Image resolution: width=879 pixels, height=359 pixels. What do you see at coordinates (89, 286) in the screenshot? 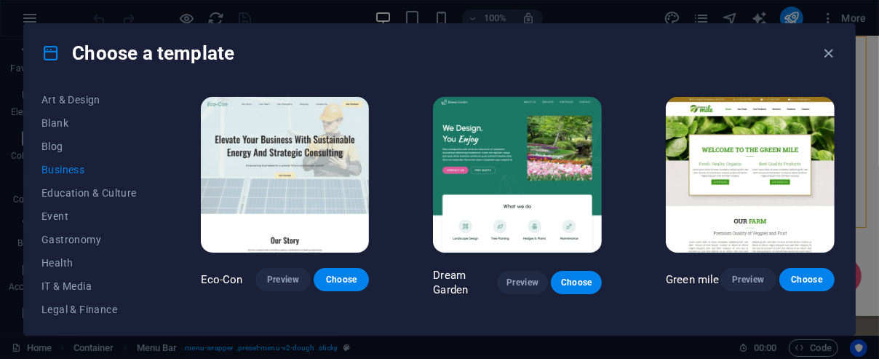
I see `span: IT & Media` at bounding box center [89, 286].